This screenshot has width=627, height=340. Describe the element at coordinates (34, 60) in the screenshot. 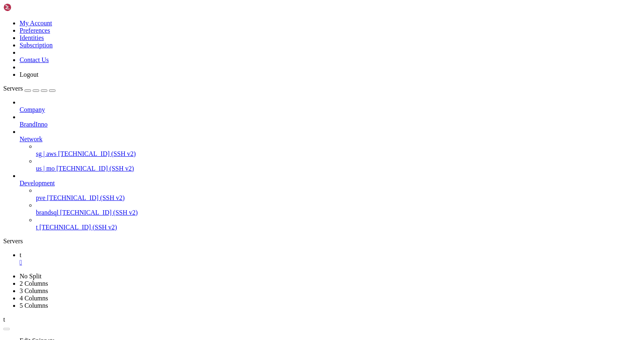

I see `a: Contact Us` at that location.